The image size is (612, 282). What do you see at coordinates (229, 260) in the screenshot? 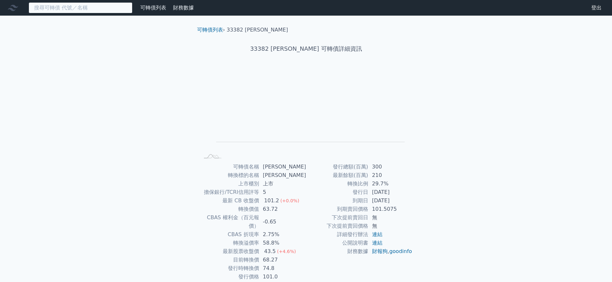
I see `td: 目前轉換價` at bounding box center [229, 260].